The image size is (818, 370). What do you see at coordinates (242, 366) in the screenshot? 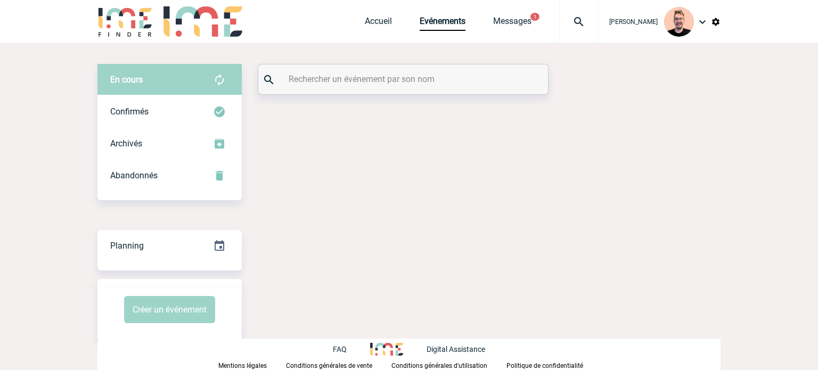
I see `p: Mentions légales` at bounding box center [242, 366].